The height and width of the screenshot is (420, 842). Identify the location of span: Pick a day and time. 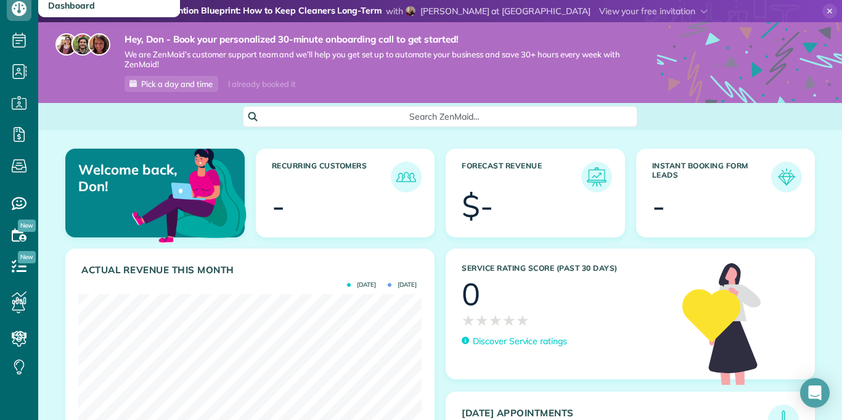
(177, 84).